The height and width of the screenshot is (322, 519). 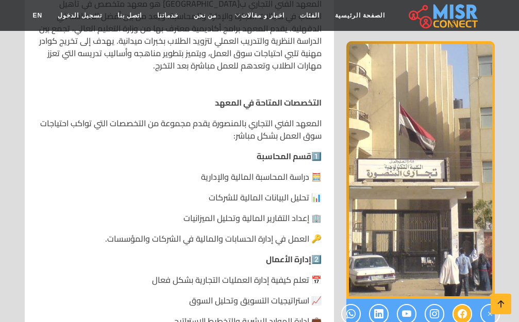 What do you see at coordinates (179, 156) in the screenshot?
I see `p: 1️⃣` at bounding box center [179, 156].